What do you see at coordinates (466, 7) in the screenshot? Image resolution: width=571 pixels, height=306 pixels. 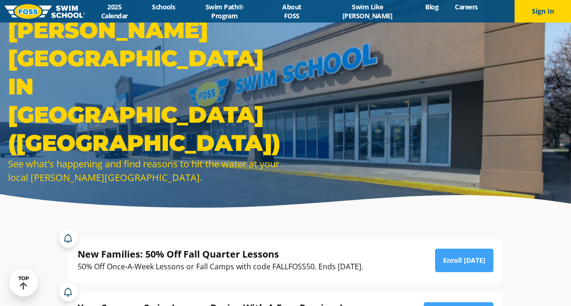 I see `a: Careers` at bounding box center [466, 7].